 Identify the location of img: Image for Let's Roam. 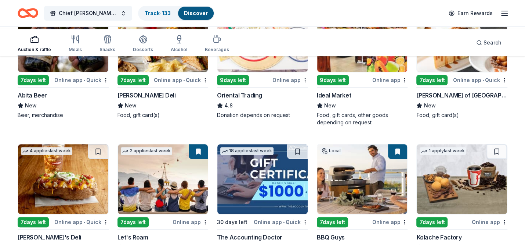
(163, 179).